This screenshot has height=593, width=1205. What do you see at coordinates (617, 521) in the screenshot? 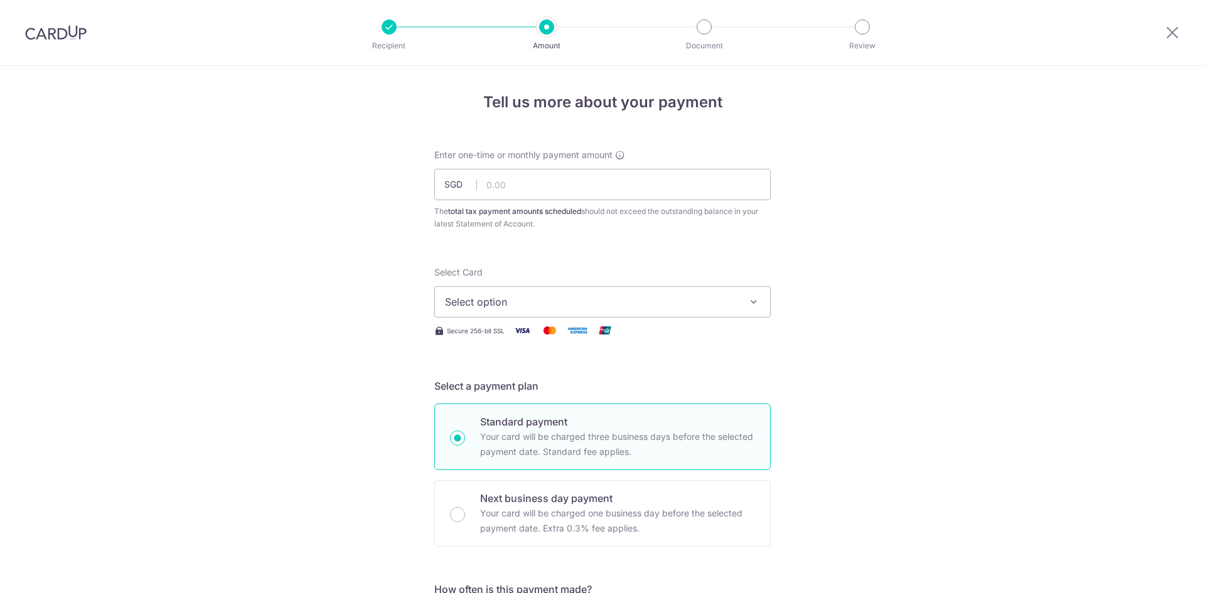
I see `p: Your card will be charged one business day before the selected payment date. Extra 0.3% fee applies.` at bounding box center [617, 521].